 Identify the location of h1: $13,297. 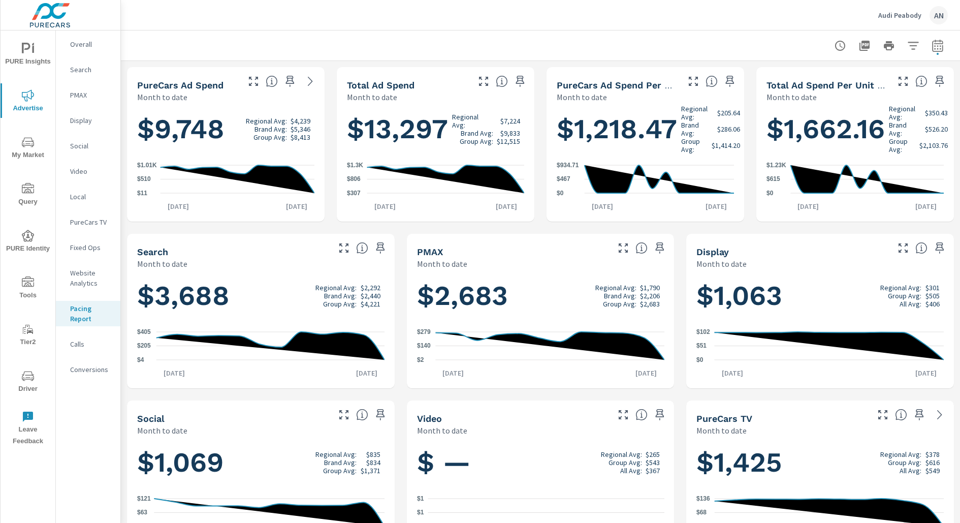
(435, 129).